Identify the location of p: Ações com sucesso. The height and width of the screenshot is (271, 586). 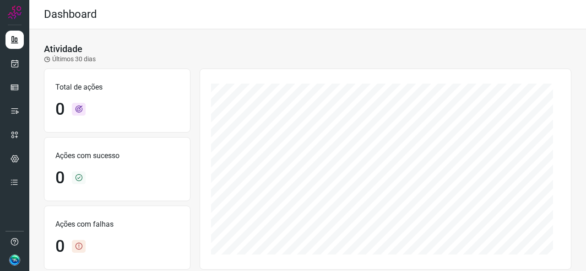
(117, 156).